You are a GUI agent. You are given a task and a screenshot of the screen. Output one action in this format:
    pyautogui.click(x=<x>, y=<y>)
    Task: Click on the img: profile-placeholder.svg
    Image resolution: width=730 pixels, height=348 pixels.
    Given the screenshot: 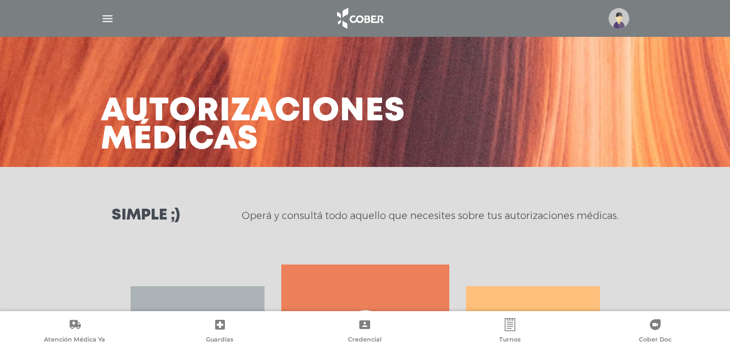 What is the action you would take?
    pyautogui.click(x=619, y=18)
    